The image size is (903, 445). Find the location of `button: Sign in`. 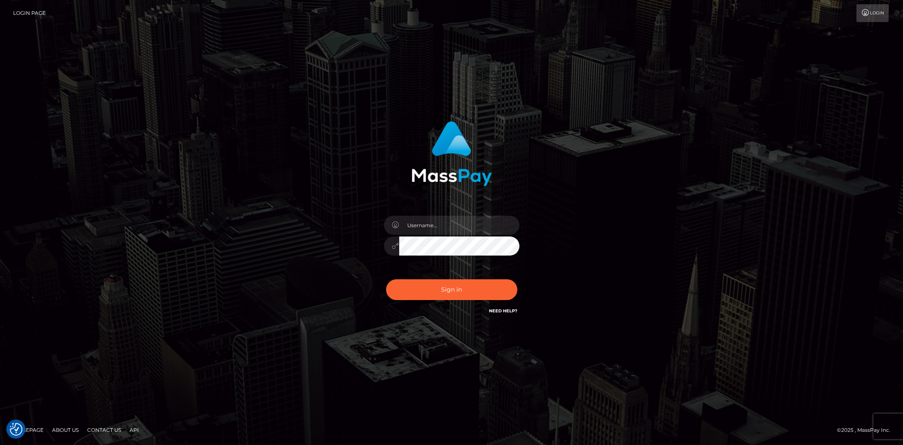

button: Sign in is located at coordinates (452, 289).